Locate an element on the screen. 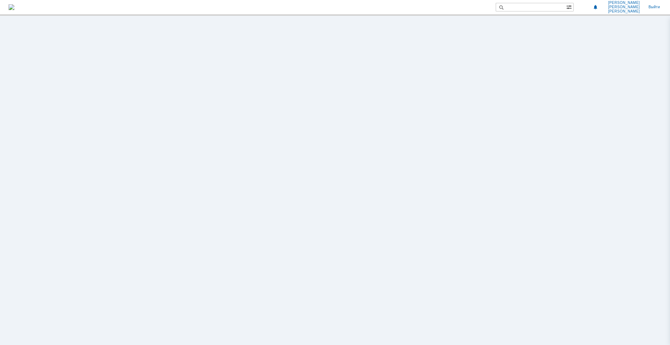  a: Перейти на домашнюю страницу is located at coordinates (11, 7).